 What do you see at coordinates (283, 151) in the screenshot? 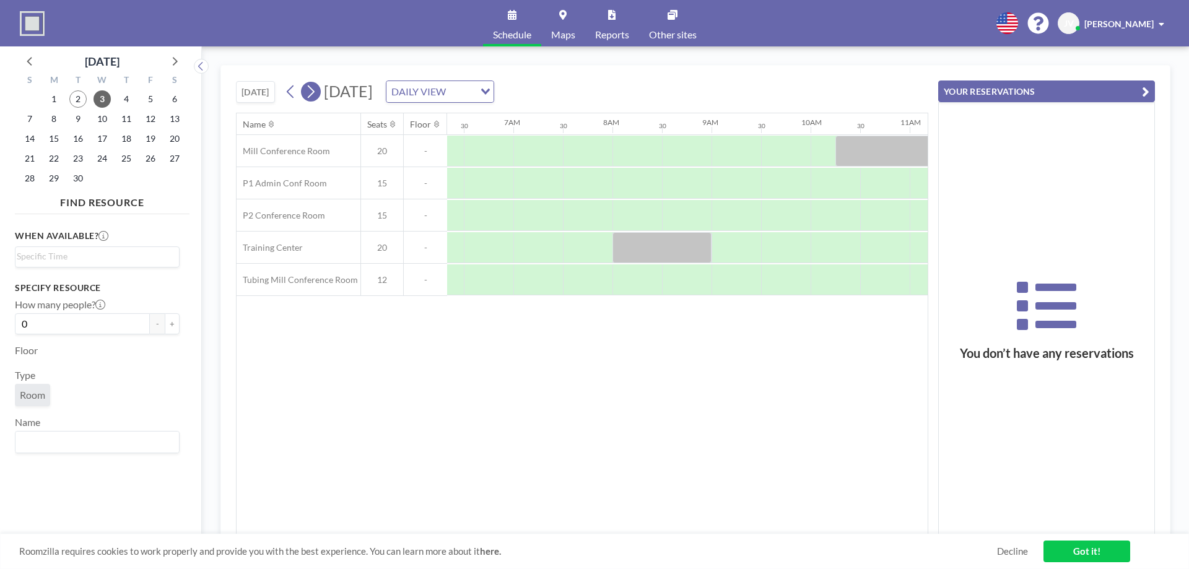
I see `span: Mill Conference Room` at bounding box center [283, 151].